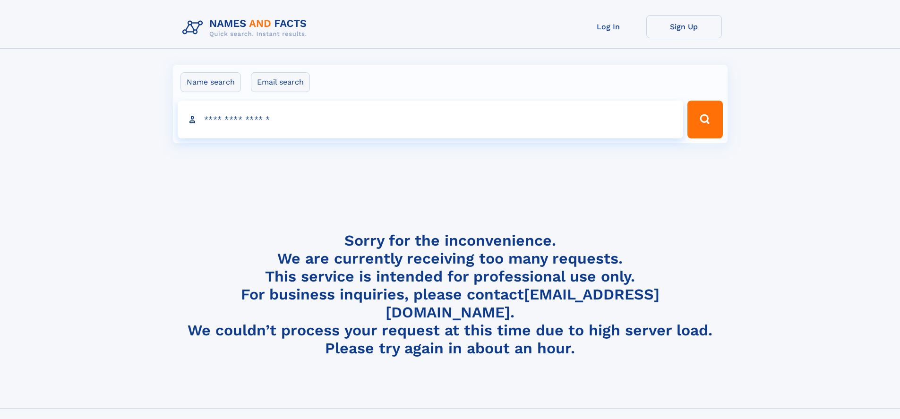  Describe the element at coordinates (705, 119) in the screenshot. I see `button: Search Button` at that location.